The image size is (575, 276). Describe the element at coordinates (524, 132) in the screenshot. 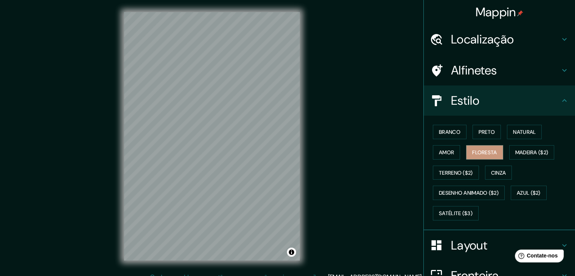

I see `button: Natural` at that location.